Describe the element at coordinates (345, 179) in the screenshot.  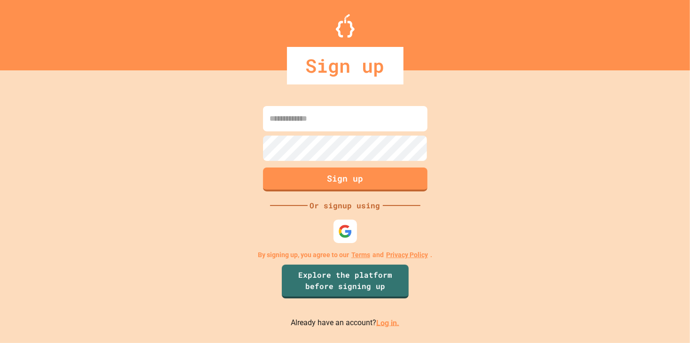
I see `button: Sign up` at that location.